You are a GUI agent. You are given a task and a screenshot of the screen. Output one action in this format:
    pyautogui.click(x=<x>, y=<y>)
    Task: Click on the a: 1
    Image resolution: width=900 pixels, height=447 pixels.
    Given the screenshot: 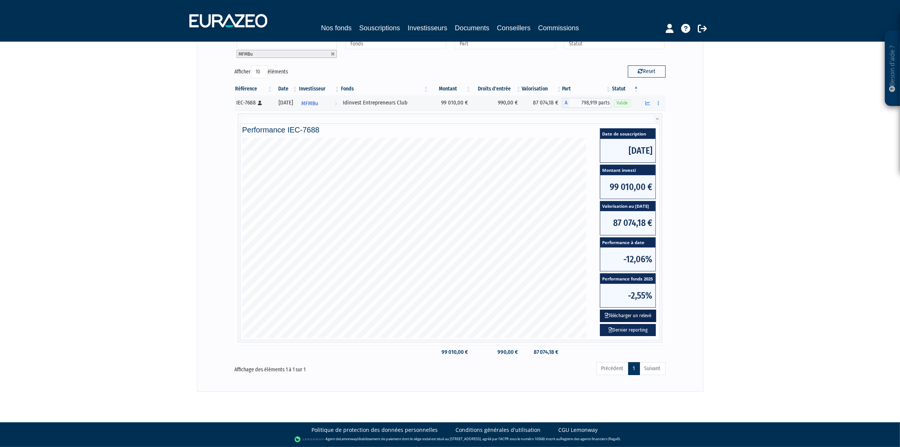 What is the action you would take?
    pyautogui.click(x=634, y=368)
    